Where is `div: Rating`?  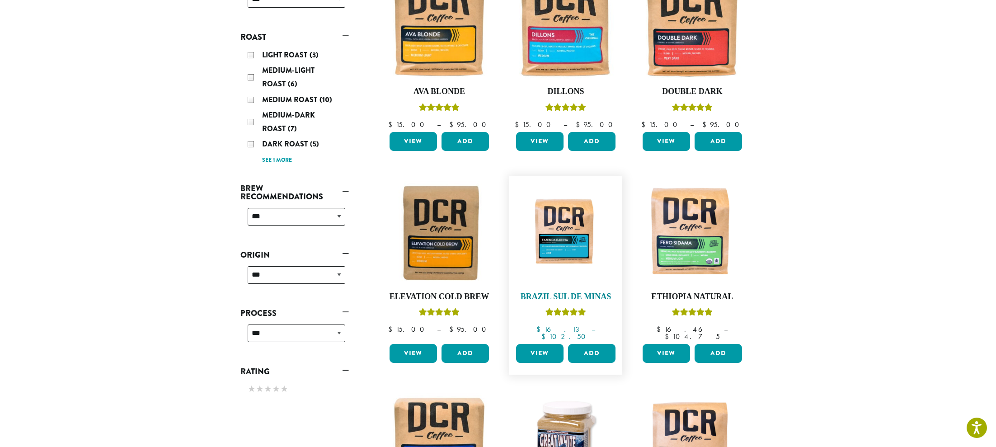 div: Rating is located at coordinates (295, 389).